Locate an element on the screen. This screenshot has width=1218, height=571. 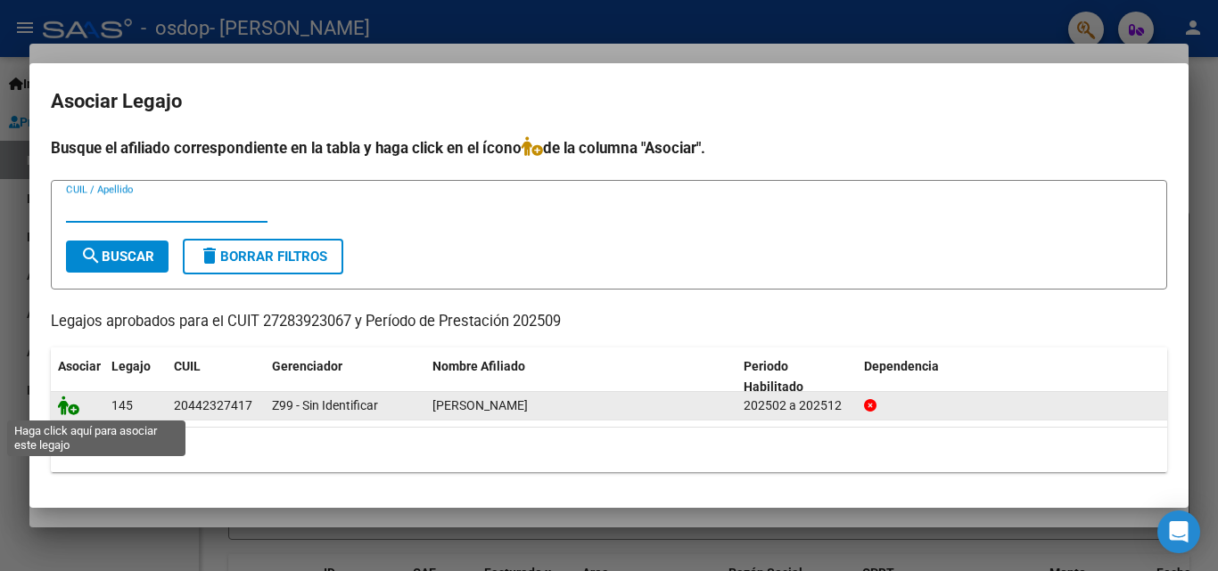
mat-icon: delete is located at coordinates (209, 256).